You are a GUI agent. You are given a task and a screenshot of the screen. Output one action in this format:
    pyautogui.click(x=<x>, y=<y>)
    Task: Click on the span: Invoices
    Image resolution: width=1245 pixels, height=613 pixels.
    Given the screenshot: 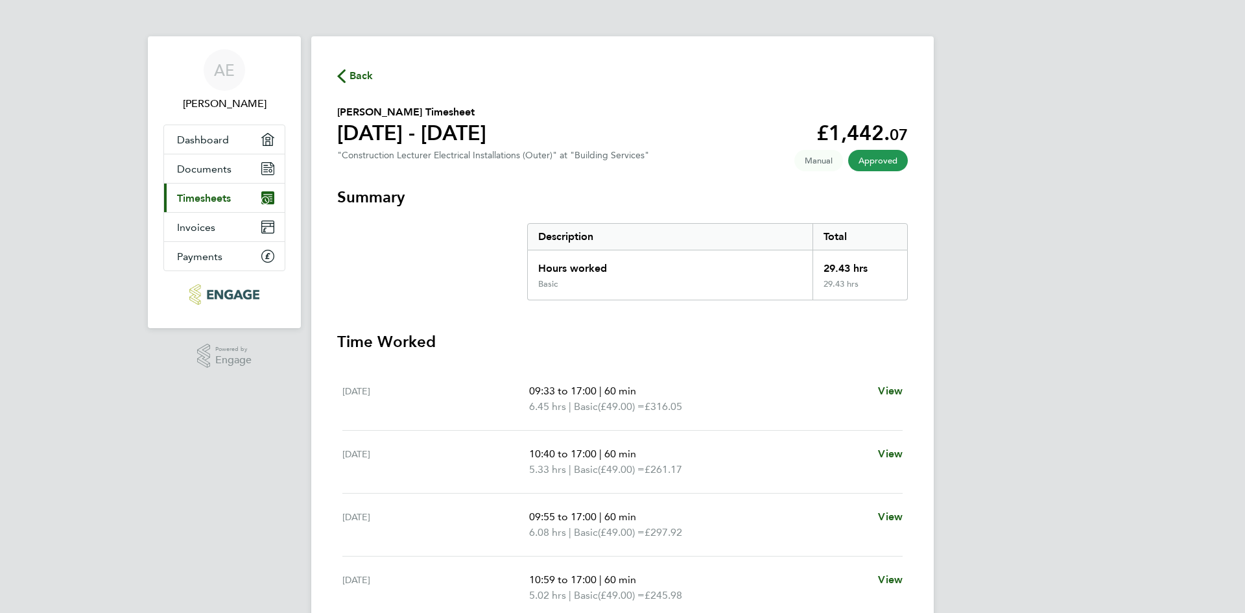 What is the action you would take?
    pyautogui.click(x=196, y=227)
    